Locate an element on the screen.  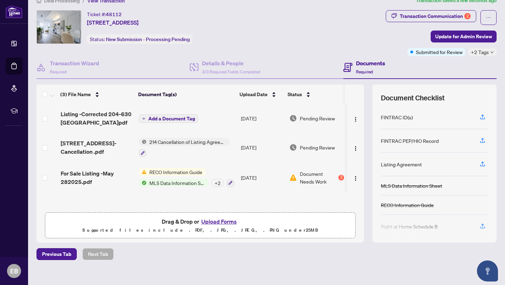
th: Upload Date is located at coordinates (260, 94).